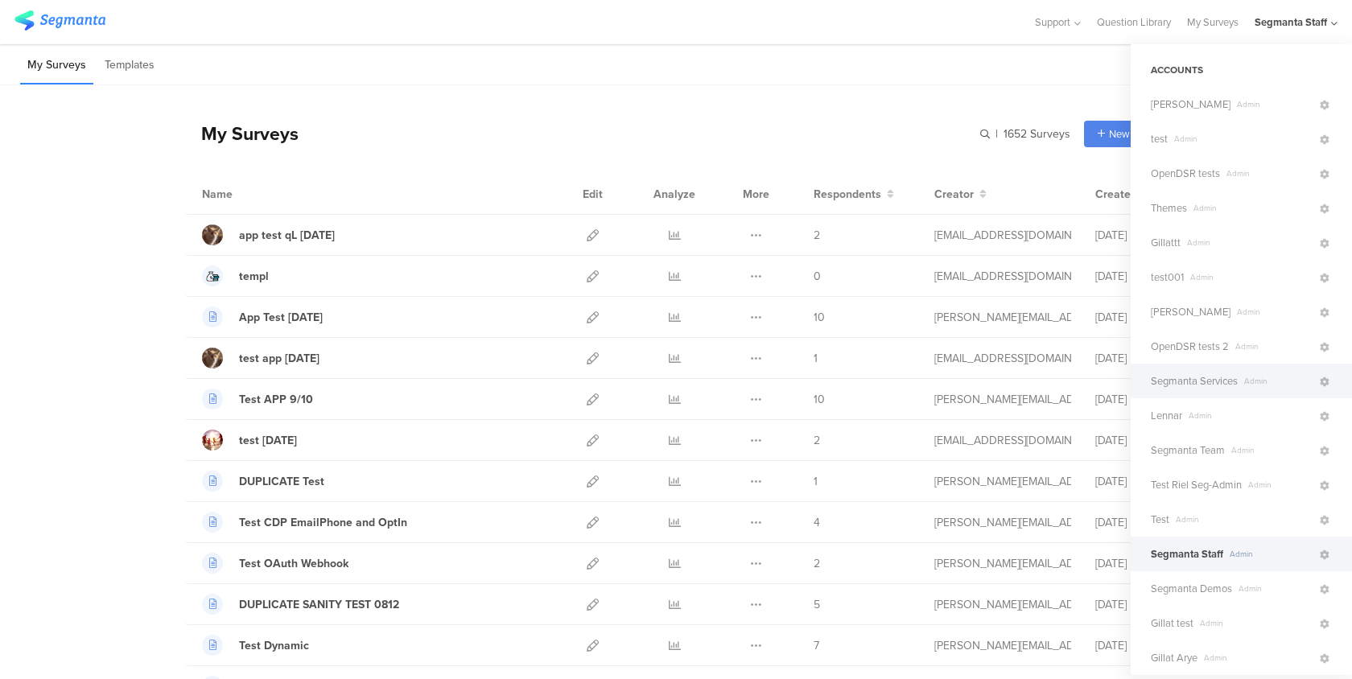 The width and height of the screenshot is (1352, 679). Describe the element at coordinates (816, 646) in the screenshot. I see `span: 7` at that location.